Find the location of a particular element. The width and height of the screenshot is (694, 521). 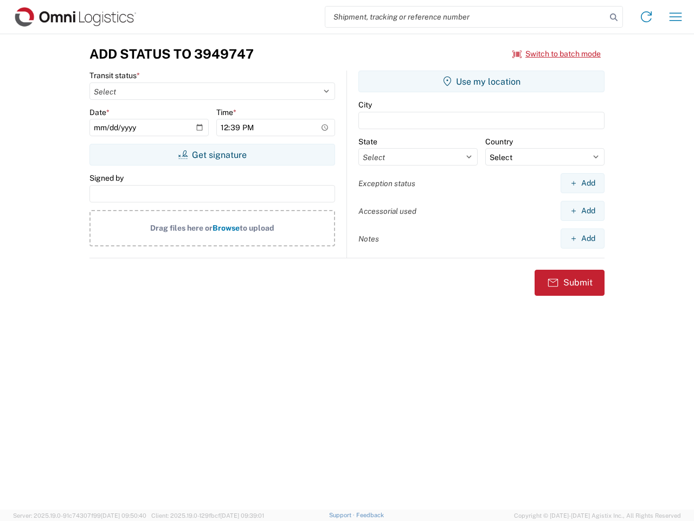

button: Use my location is located at coordinates (482, 81).